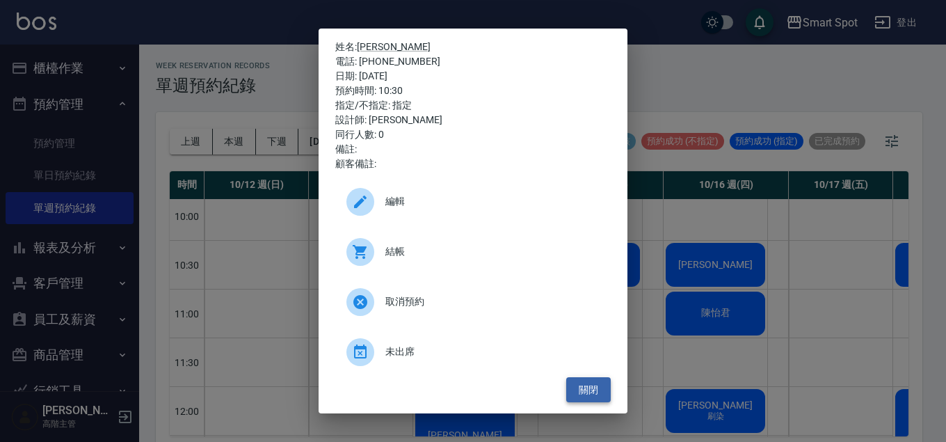  Describe the element at coordinates (473, 202) in the screenshot. I see `div: 編輯` at that location.